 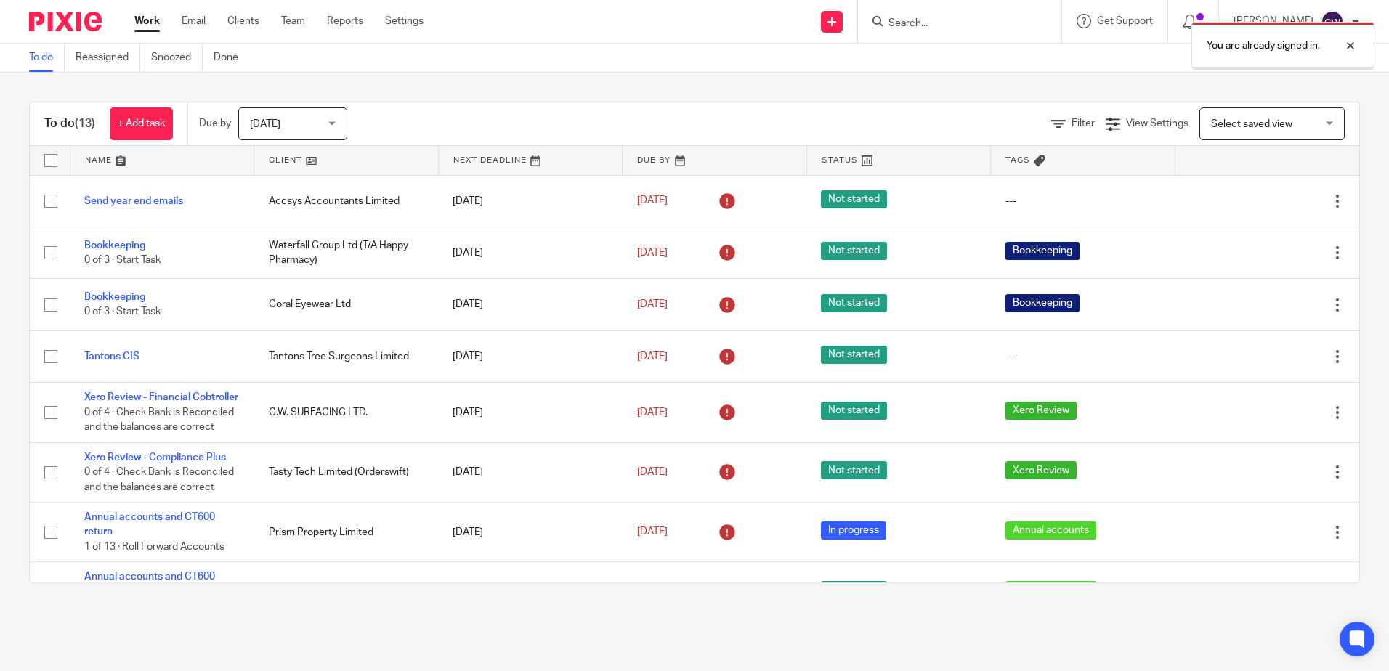 What do you see at coordinates (154, 547) in the screenshot?
I see `span: 1 of 13 · Roll Forward Accounts` at bounding box center [154, 547].